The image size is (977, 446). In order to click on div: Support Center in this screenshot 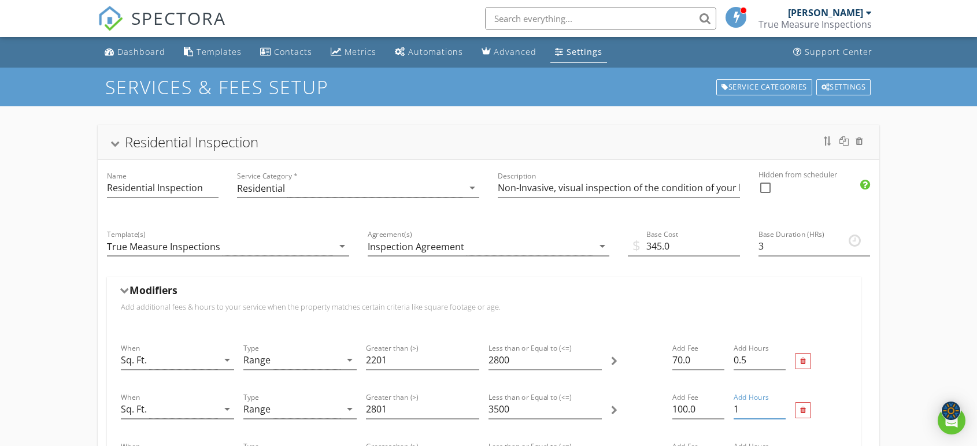, I will do `click(838, 51)`.